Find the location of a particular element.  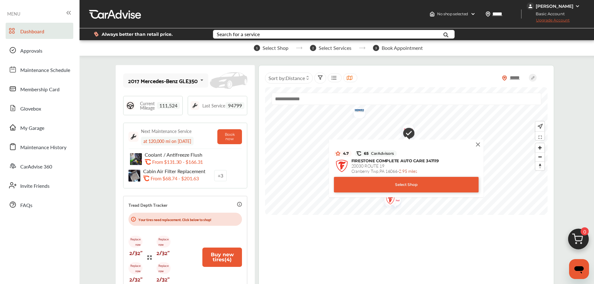

img: header-divider.bc55588e.svg is located at coordinates (521, 14).